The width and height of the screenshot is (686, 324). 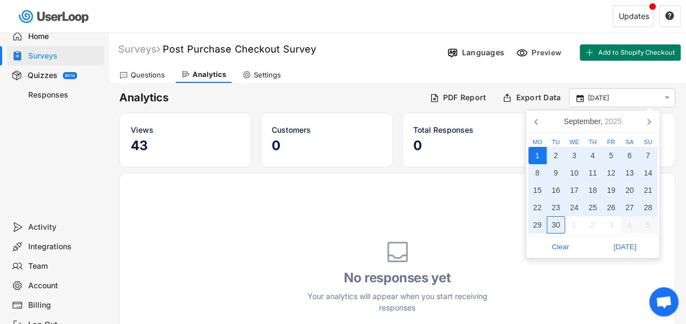 I want to click on div: Languages, so click(x=483, y=53).